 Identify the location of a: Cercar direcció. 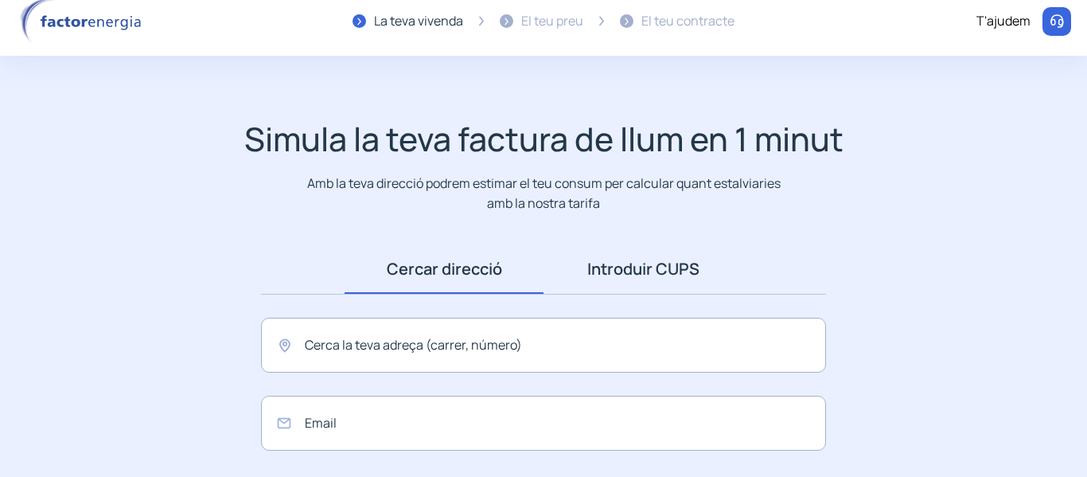
(444, 269).